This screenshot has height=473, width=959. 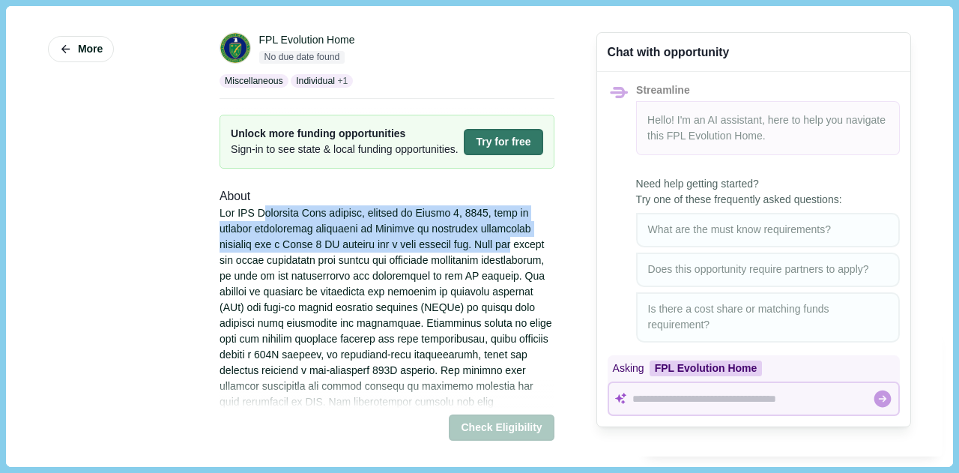 What do you see at coordinates (387, 196) in the screenshot?
I see `div: About` at bounding box center [387, 196].